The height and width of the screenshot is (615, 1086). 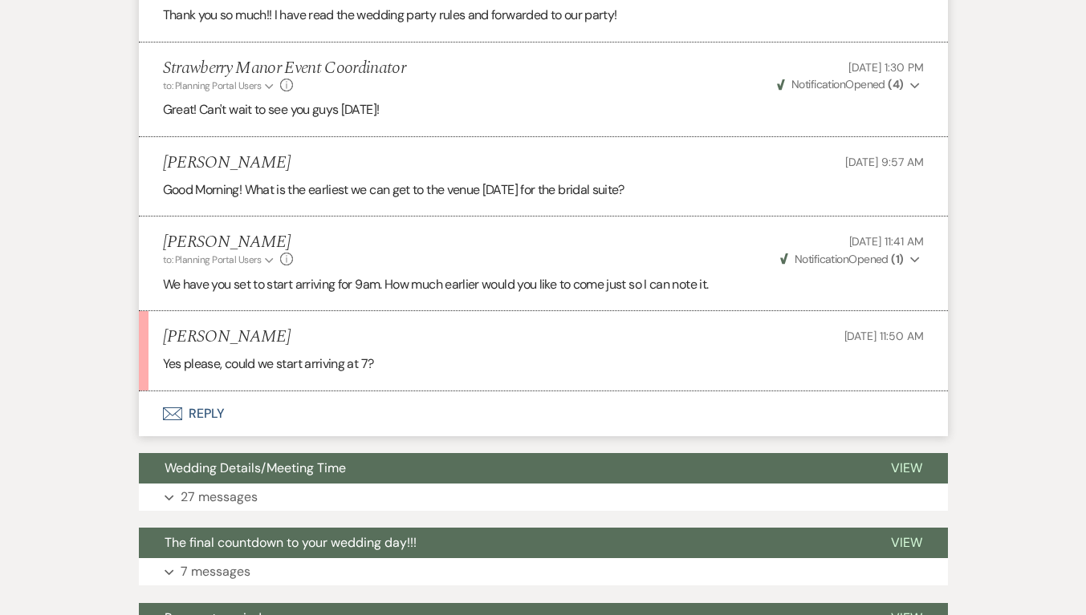 What do you see at coordinates (215, 572) in the screenshot?
I see `p: 7 messages` at bounding box center [215, 572].